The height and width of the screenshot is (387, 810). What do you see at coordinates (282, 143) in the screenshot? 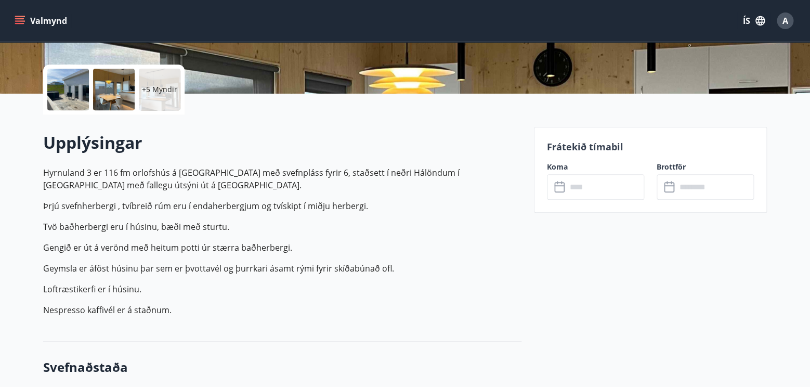
I see `h2: Upplýsingar` at bounding box center [282, 143].